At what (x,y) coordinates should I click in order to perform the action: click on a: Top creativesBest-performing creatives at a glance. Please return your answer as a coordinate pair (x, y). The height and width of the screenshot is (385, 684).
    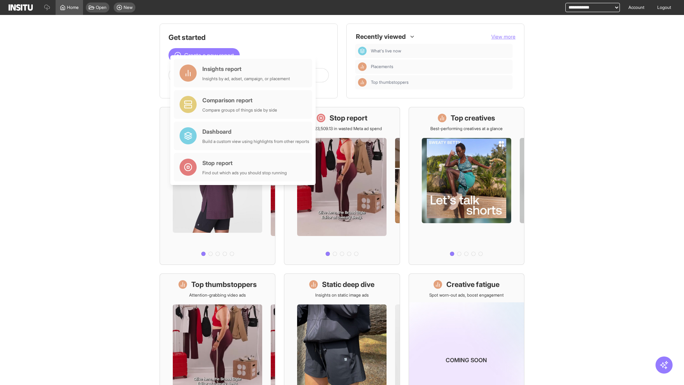
    Looking at the image, I should click on (466, 186).